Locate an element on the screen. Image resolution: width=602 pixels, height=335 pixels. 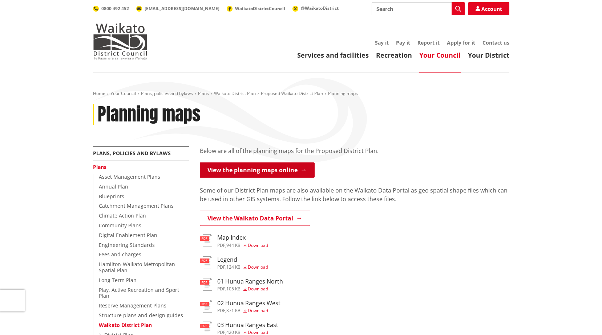
a: 03 Hunua Ranges East pdf,420 KB Download is located at coordinates (239, 329).